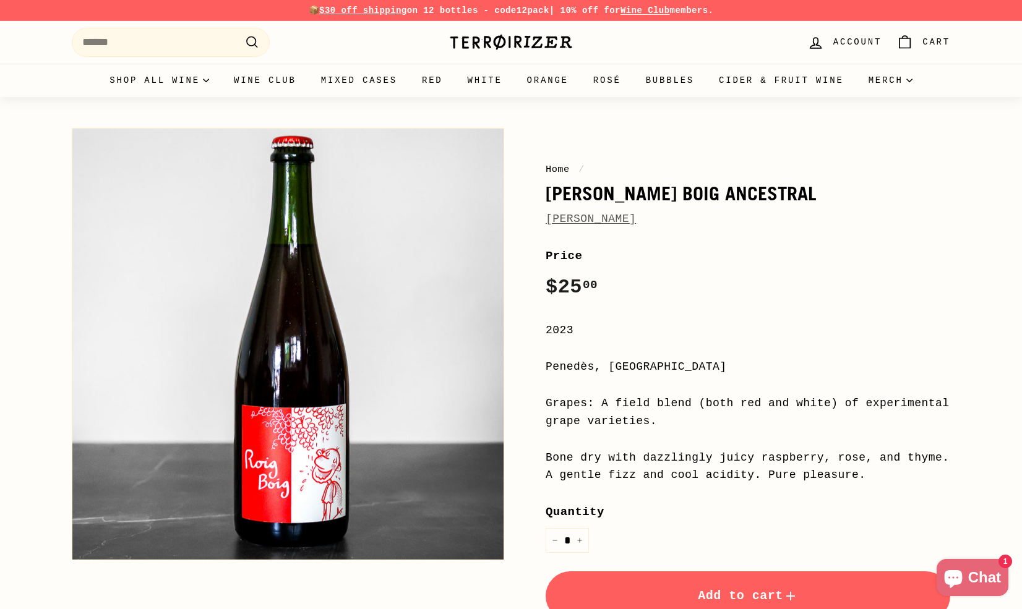 The image size is (1022, 609). Describe the element at coordinates (363, 11) in the screenshot. I see `span: $30 off shipping` at that location.